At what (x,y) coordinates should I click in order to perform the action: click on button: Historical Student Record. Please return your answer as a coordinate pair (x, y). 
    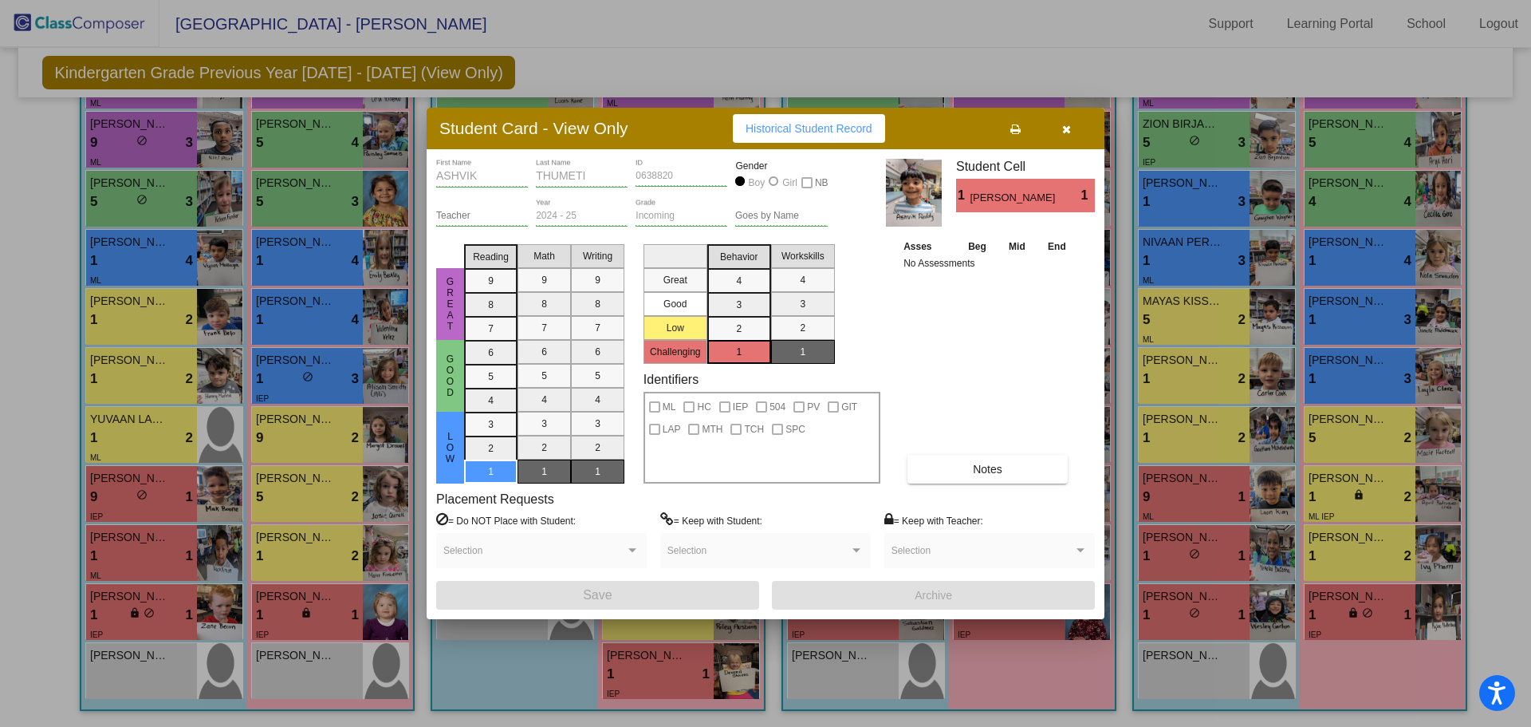
    Looking at the image, I should click on (809, 128).